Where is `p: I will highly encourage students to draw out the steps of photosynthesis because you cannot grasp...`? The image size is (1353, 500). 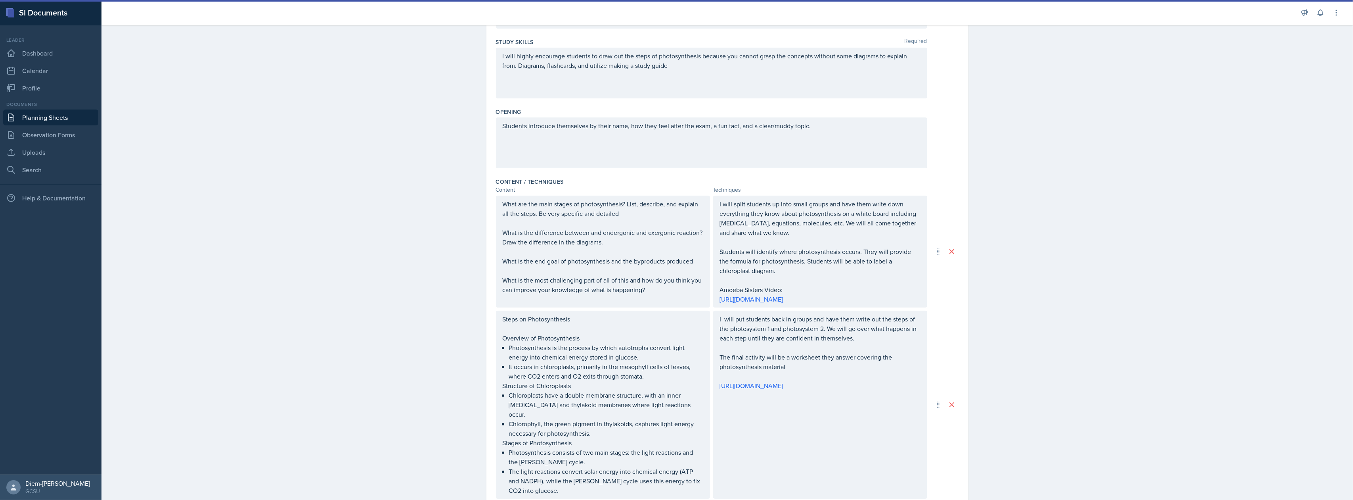
p: I will highly encourage students to draw out the steps of photosynthesis because you cannot grasp... is located at coordinates (712, 61).